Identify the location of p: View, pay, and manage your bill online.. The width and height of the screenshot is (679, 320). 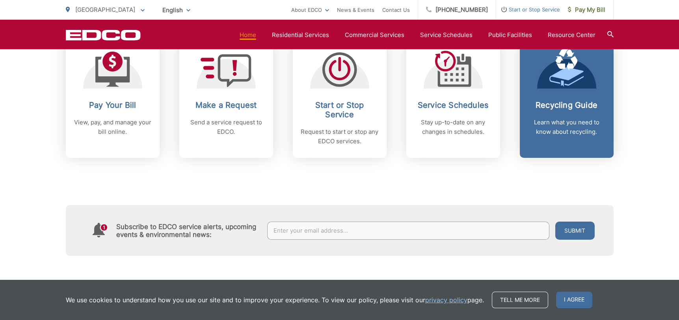
(113, 127).